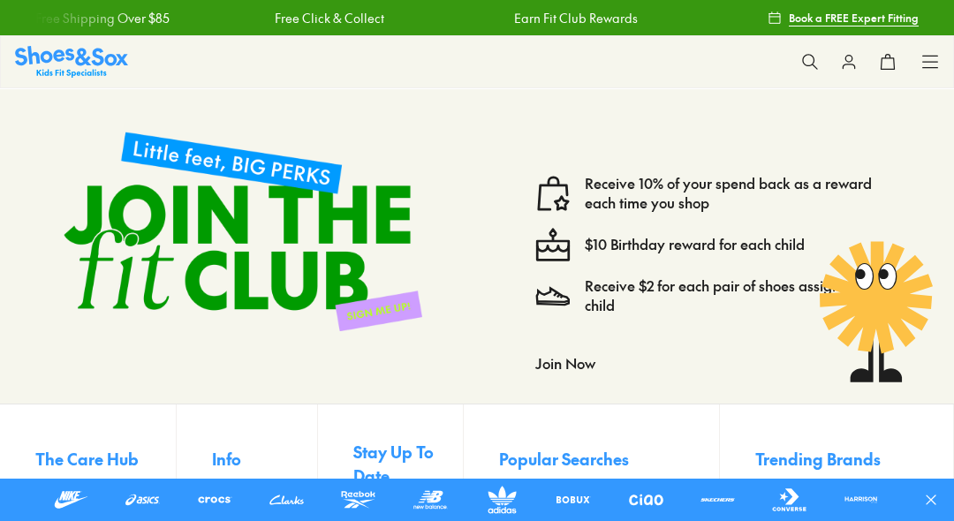 The height and width of the screenshot is (521, 954). What do you see at coordinates (818, 458) in the screenshot?
I see `span: Trending Brands` at bounding box center [818, 458].